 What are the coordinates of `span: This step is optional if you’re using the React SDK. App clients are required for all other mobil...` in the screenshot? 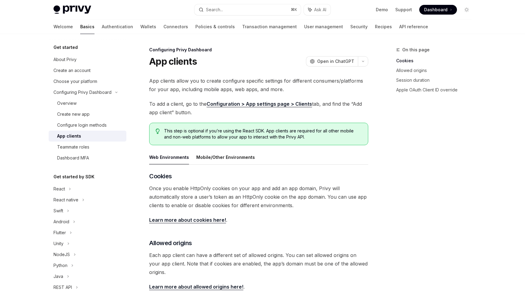 It's located at (263, 134).